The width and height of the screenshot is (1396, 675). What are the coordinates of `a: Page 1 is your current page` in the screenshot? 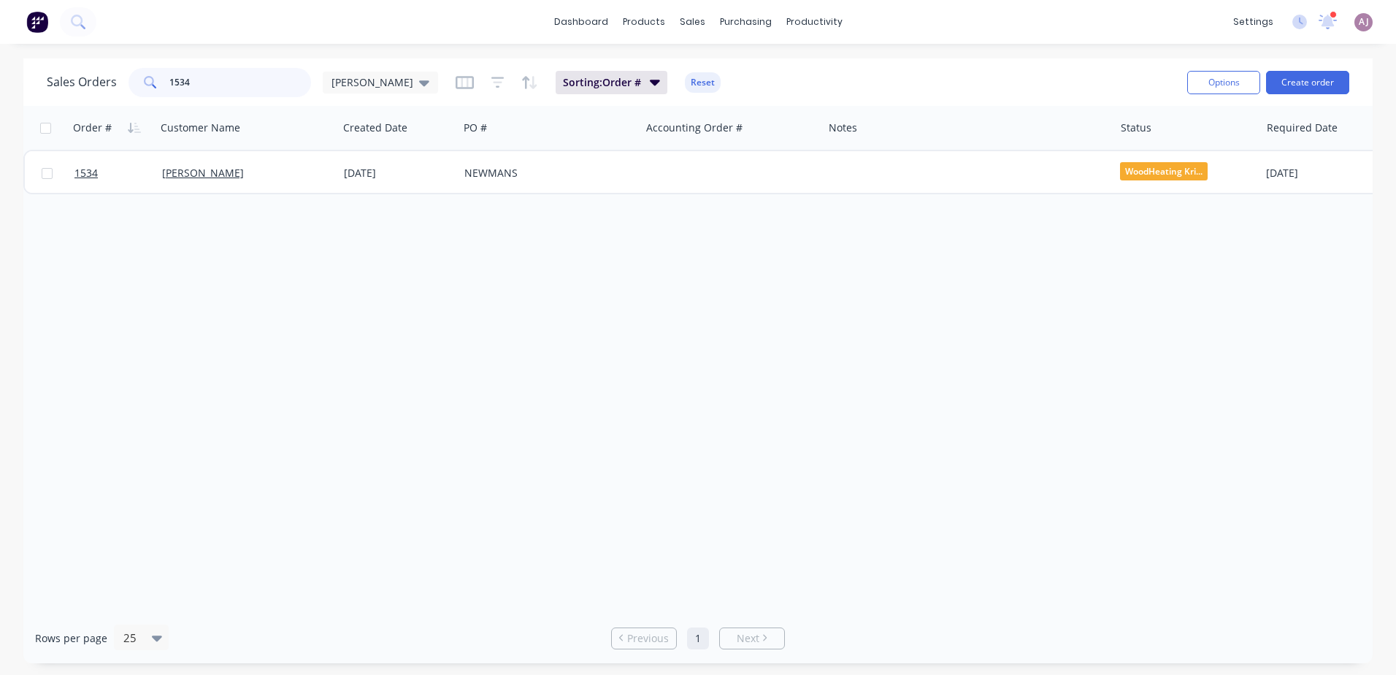 It's located at (698, 638).